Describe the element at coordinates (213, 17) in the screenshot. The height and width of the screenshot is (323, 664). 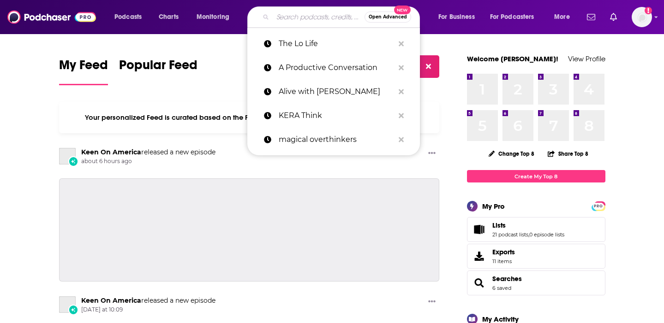
I see `span: Monitoring` at that location.